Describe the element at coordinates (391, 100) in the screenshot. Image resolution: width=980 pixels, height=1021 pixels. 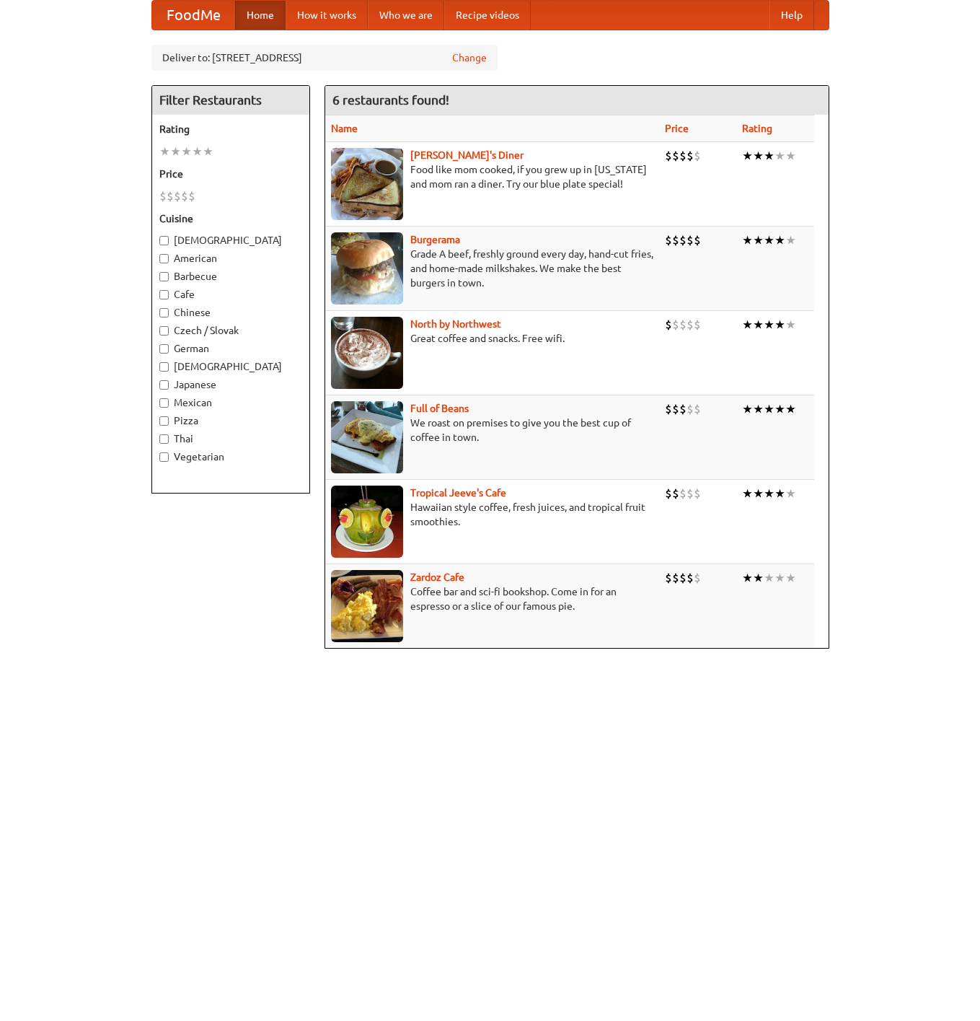
I see `ng-pluralize: 6 restaurants found!` at that location.